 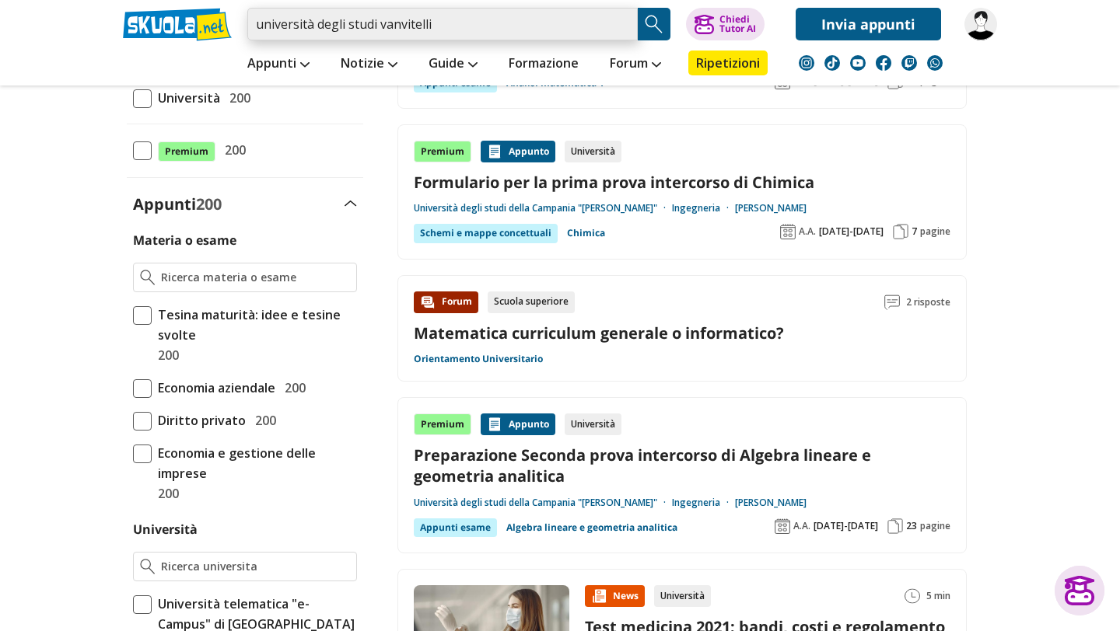 What do you see at coordinates (911, 526) in the screenshot?
I see `span: 23` at bounding box center [911, 526].